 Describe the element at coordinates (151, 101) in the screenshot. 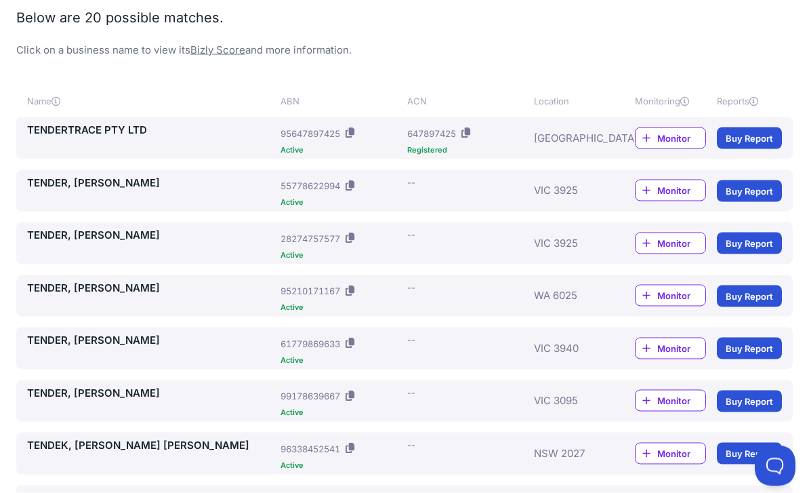

I see `div: Name` at that location.